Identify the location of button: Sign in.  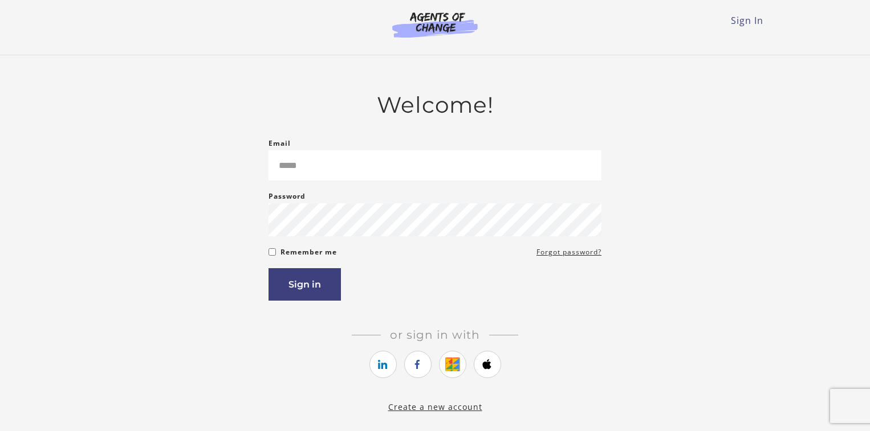
(304, 284).